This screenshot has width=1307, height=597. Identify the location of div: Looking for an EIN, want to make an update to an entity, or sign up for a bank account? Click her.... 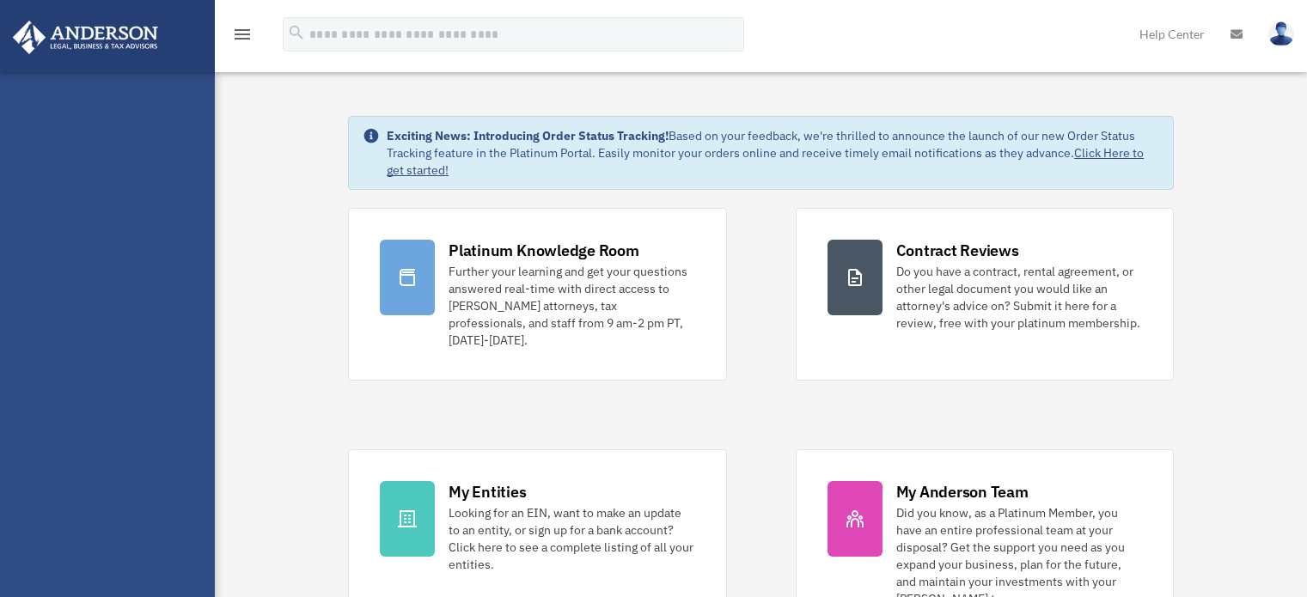
(571, 539).